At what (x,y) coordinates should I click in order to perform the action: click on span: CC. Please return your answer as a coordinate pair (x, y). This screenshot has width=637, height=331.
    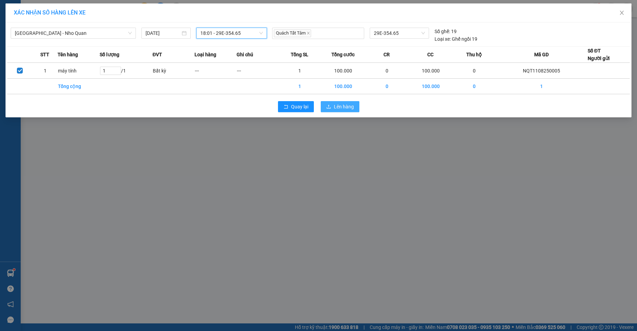
    Looking at the image, I should click on (431, 55).